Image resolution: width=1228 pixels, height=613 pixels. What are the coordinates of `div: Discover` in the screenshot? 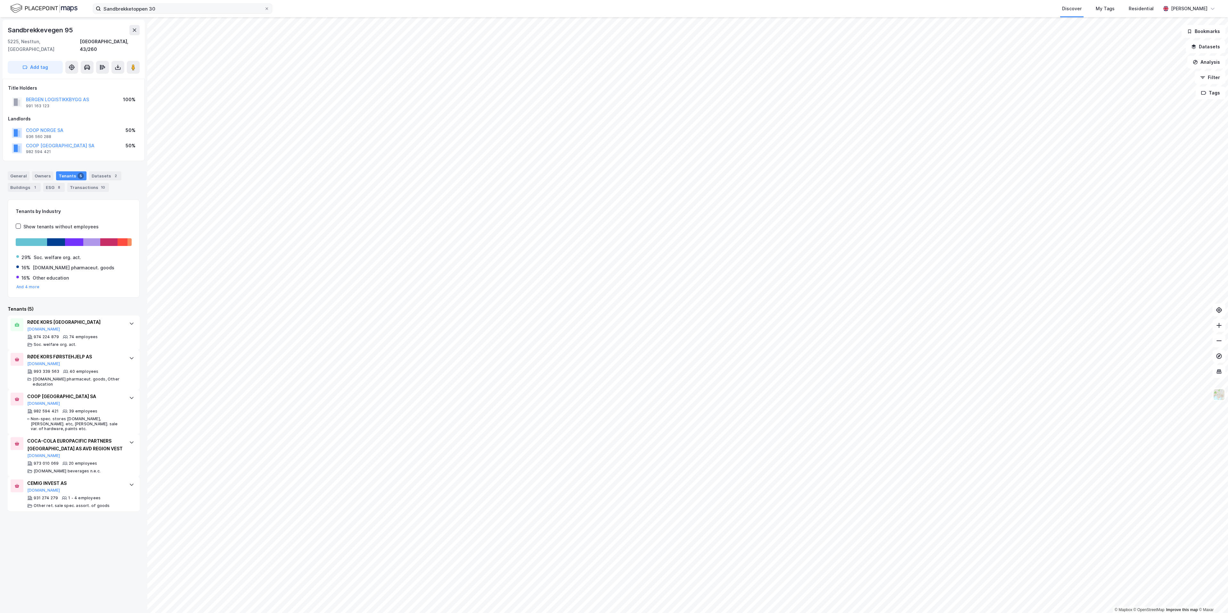 It's located at (1072, 9).